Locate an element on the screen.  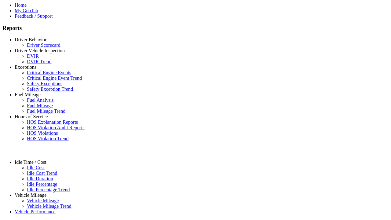
a: Driver Scorecard is located at coordinates (44, 45).